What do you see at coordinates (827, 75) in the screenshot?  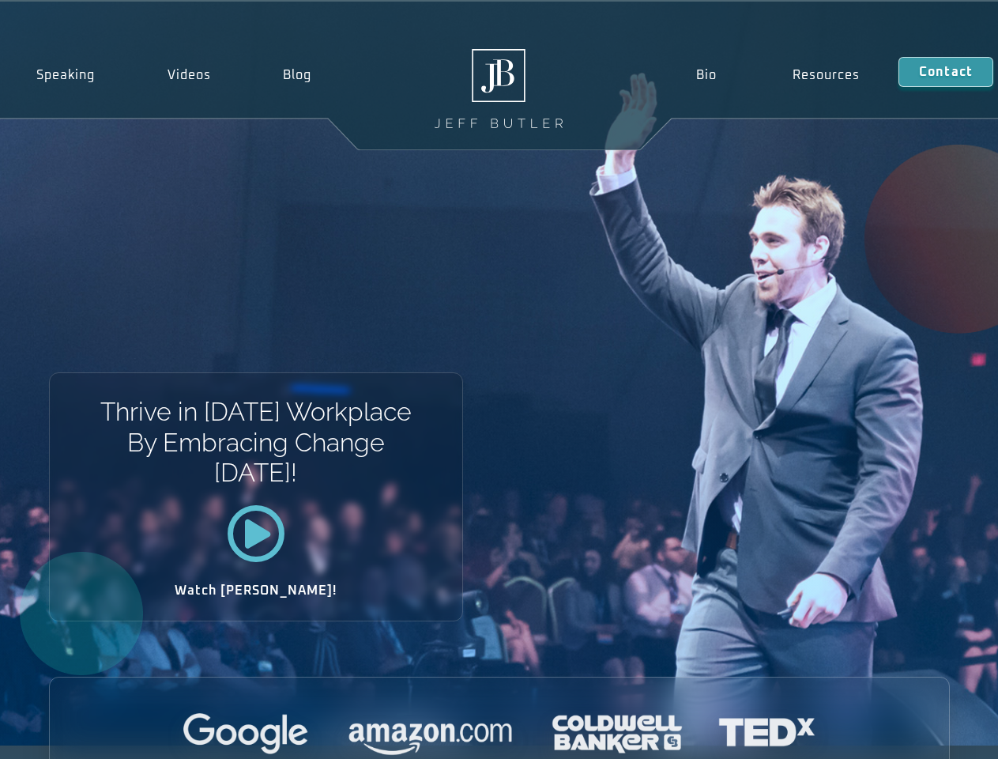 I see `a: Resources` at bounding box center [827, 75].